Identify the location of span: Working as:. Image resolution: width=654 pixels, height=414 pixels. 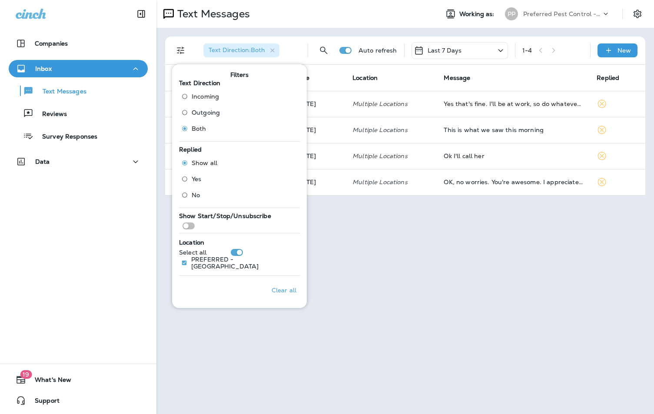
(478, 14).